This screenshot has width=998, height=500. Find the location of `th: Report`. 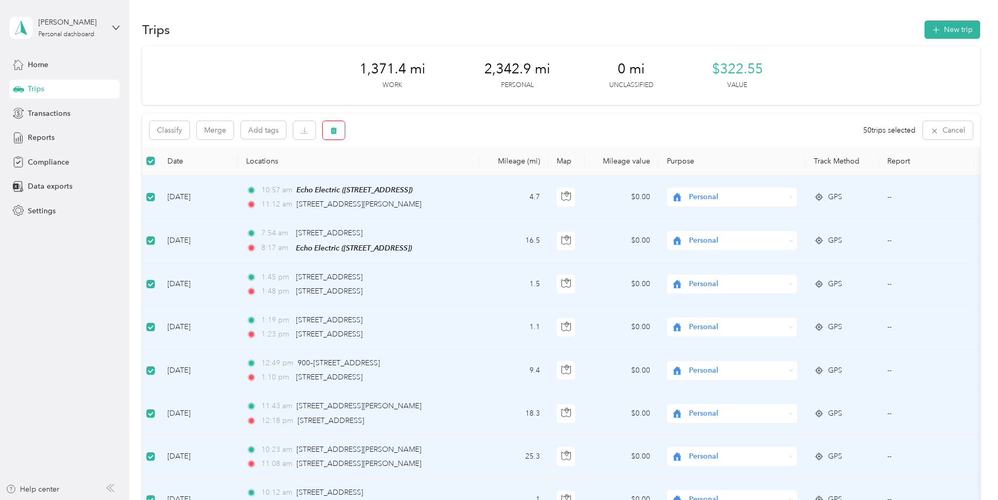

th: Report is located at coordinates (926, 161).